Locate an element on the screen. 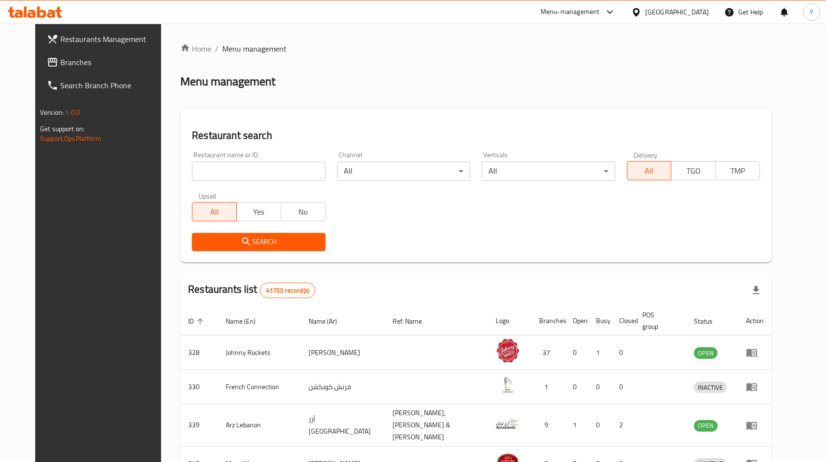 This screenshot has height=462, width=826. th: Closed is located at coordinates (623, 321).